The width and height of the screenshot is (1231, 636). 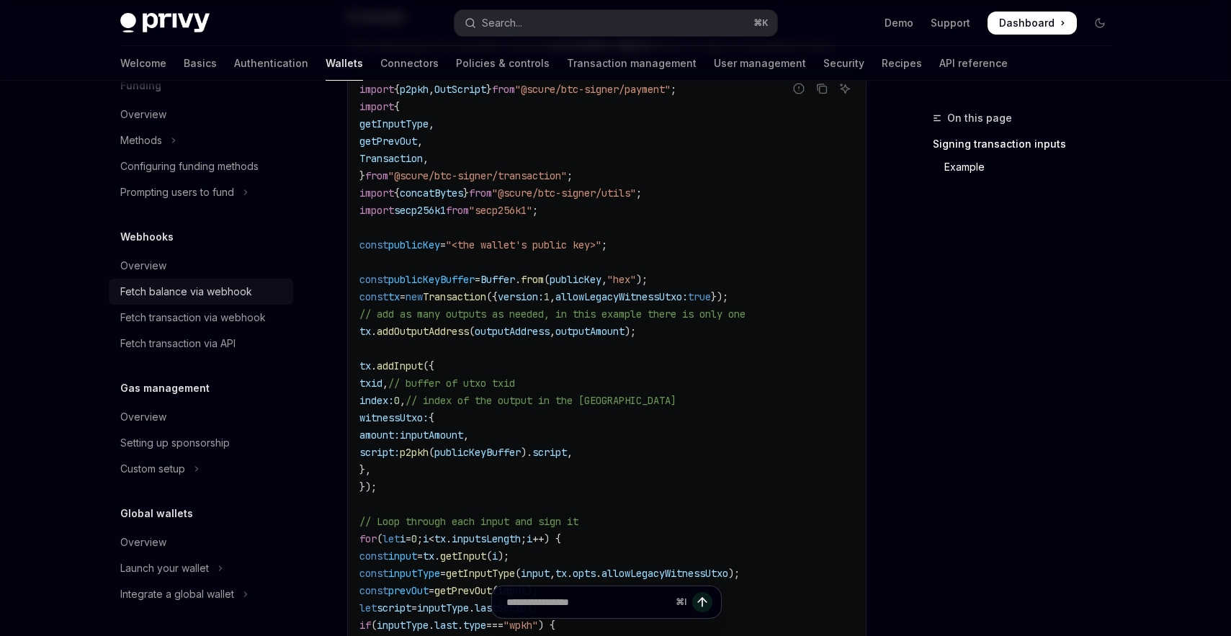 I want to click on span: getInput, so click(x=463, y=556).